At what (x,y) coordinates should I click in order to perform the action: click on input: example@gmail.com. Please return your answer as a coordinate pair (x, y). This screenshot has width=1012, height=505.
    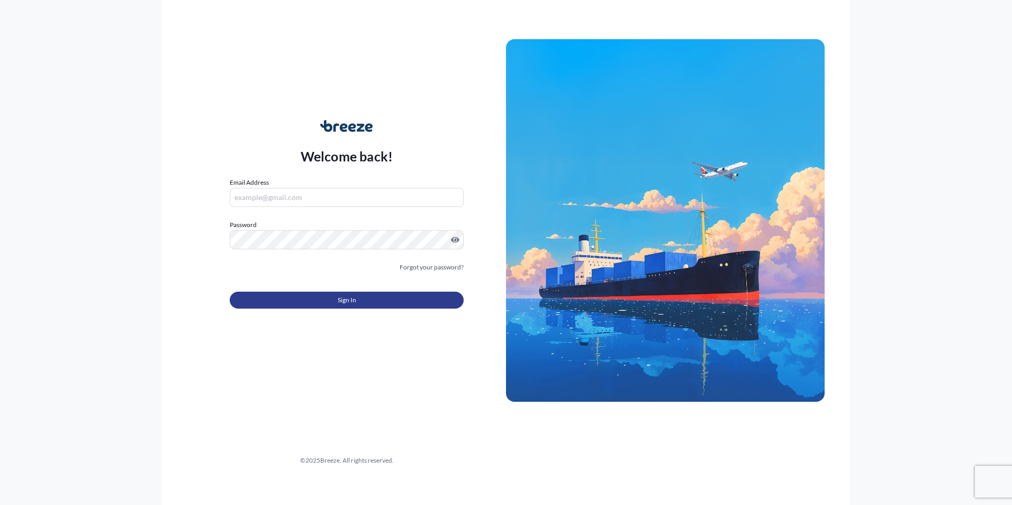
    Looking at the image, I should click on (347, 197).